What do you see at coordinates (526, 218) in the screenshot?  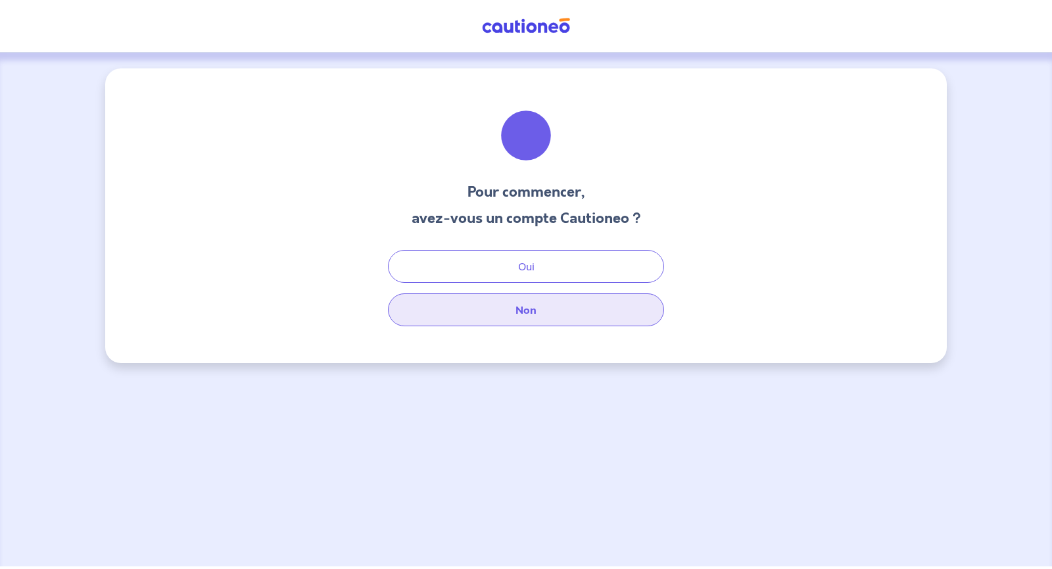 I see `h3: avez-vous un compte Cautioneo ?` at bounding box center [526, 218].